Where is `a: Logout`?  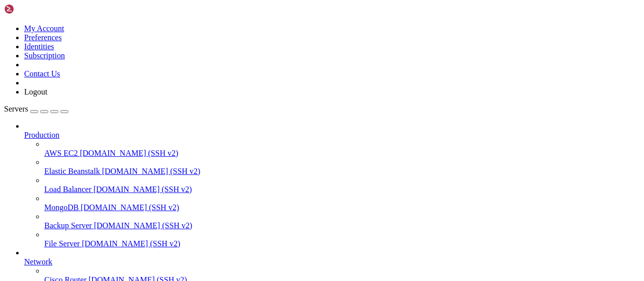 a: Logout is located at coordinates (36, 92).